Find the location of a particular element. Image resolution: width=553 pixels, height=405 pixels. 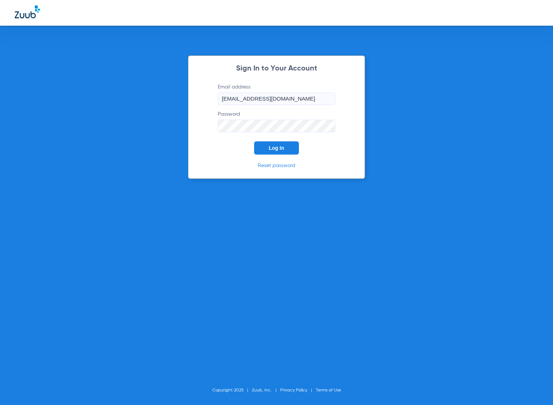

a: Terms of Use is located at coordinates (329, 391).